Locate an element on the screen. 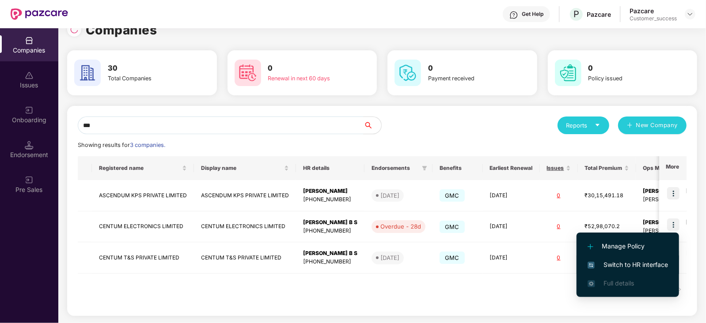 This screenshot has height=323, width=706. li: Next Page is located at coordinates (680, 290).